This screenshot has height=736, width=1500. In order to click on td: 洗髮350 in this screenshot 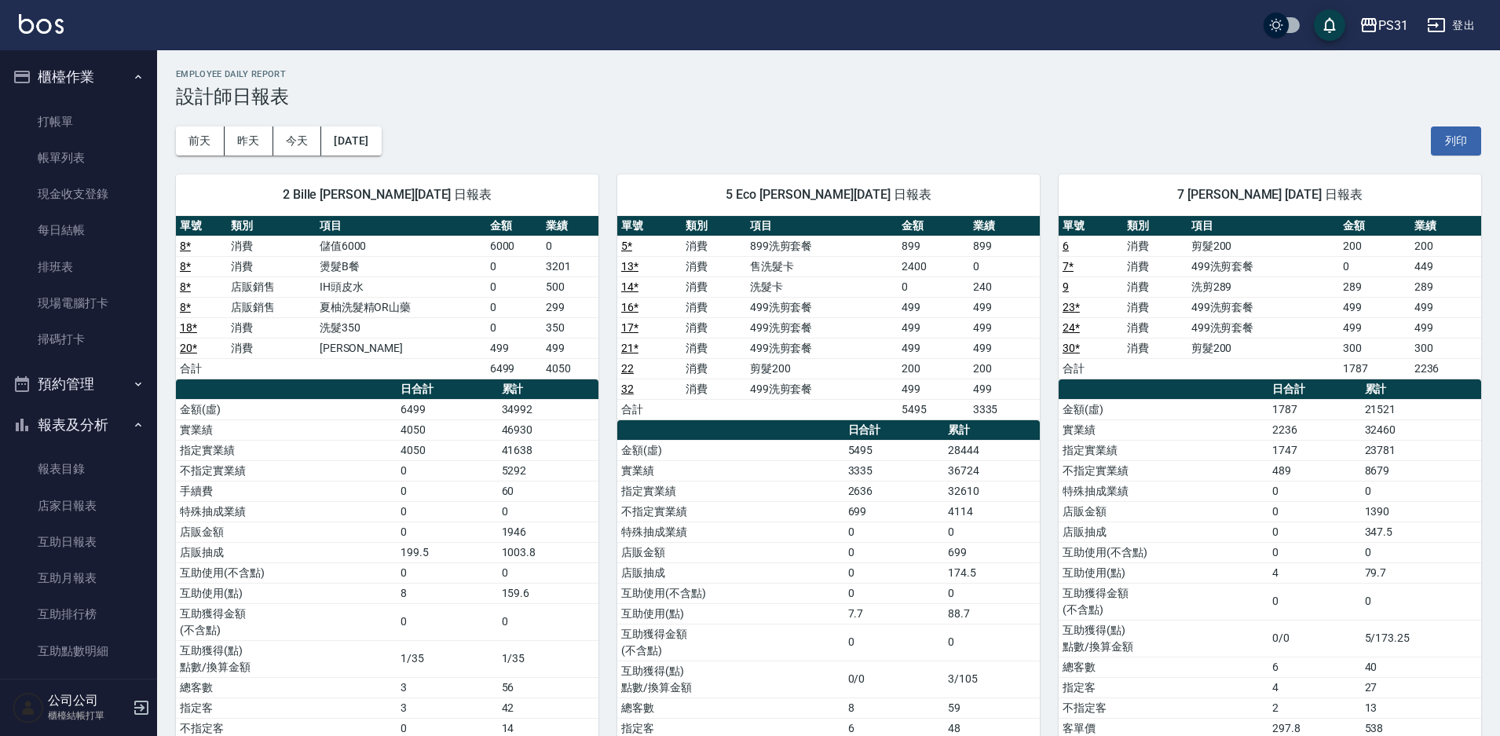, I will do `click(401, 328)`.